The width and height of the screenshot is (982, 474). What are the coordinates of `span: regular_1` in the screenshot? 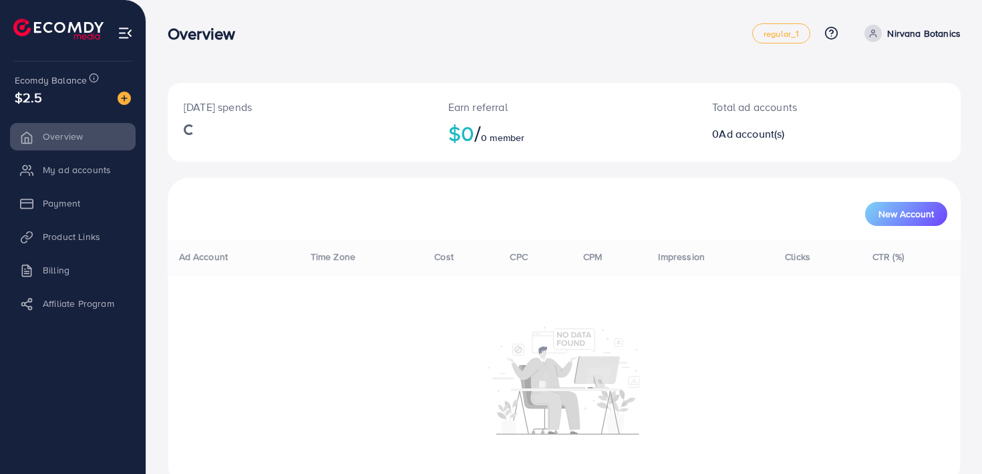 It's located at (781, 33).